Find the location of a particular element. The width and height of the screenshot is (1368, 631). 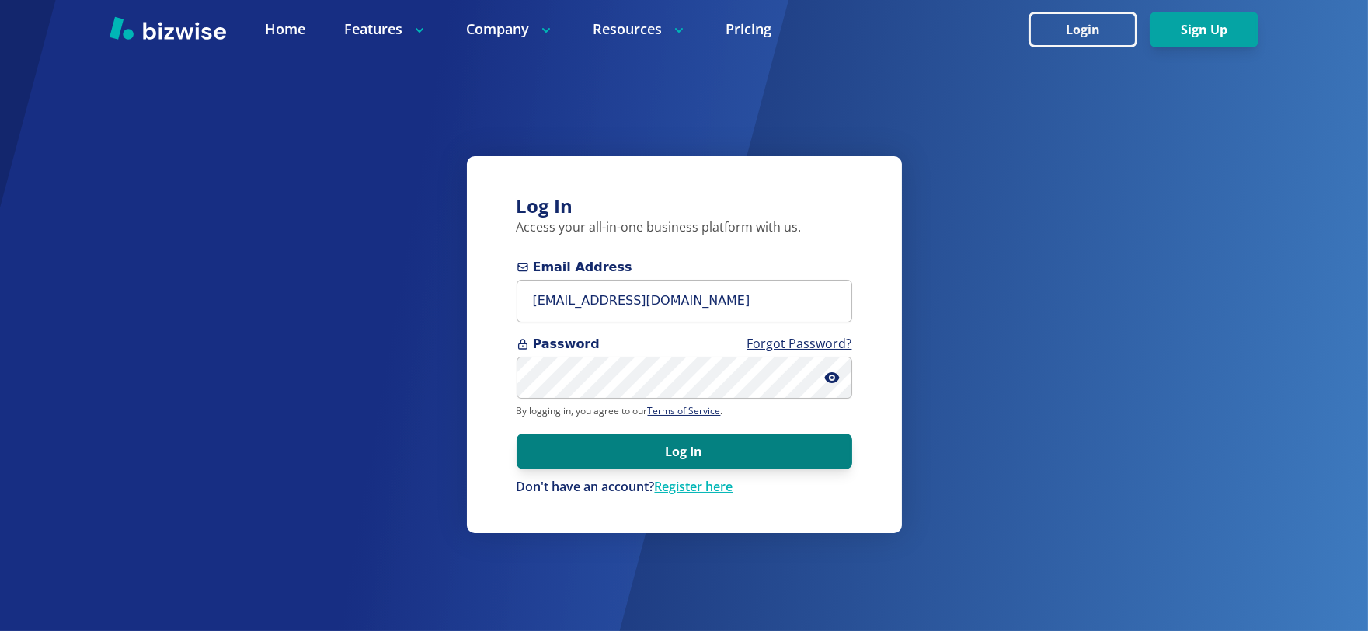

p: Resources is located at coordinates (639, 29).